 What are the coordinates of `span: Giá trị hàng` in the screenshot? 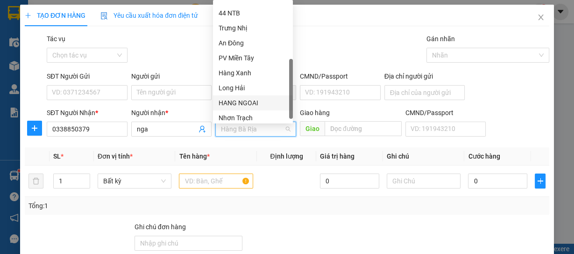 It's located at (337, 156).